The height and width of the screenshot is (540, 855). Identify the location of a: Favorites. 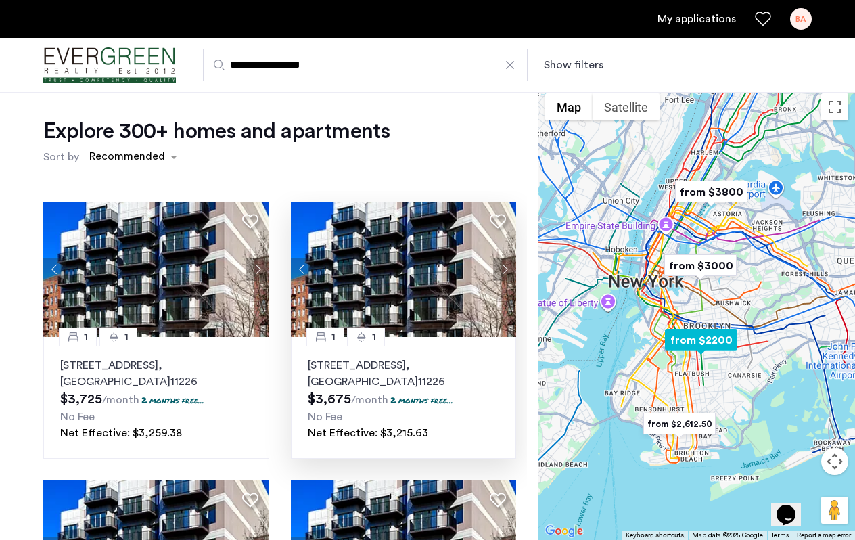
(763, 19).